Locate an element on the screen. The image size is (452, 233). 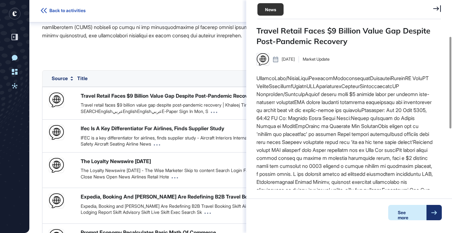
span: Back to activities is located at coordinates (67, 11).